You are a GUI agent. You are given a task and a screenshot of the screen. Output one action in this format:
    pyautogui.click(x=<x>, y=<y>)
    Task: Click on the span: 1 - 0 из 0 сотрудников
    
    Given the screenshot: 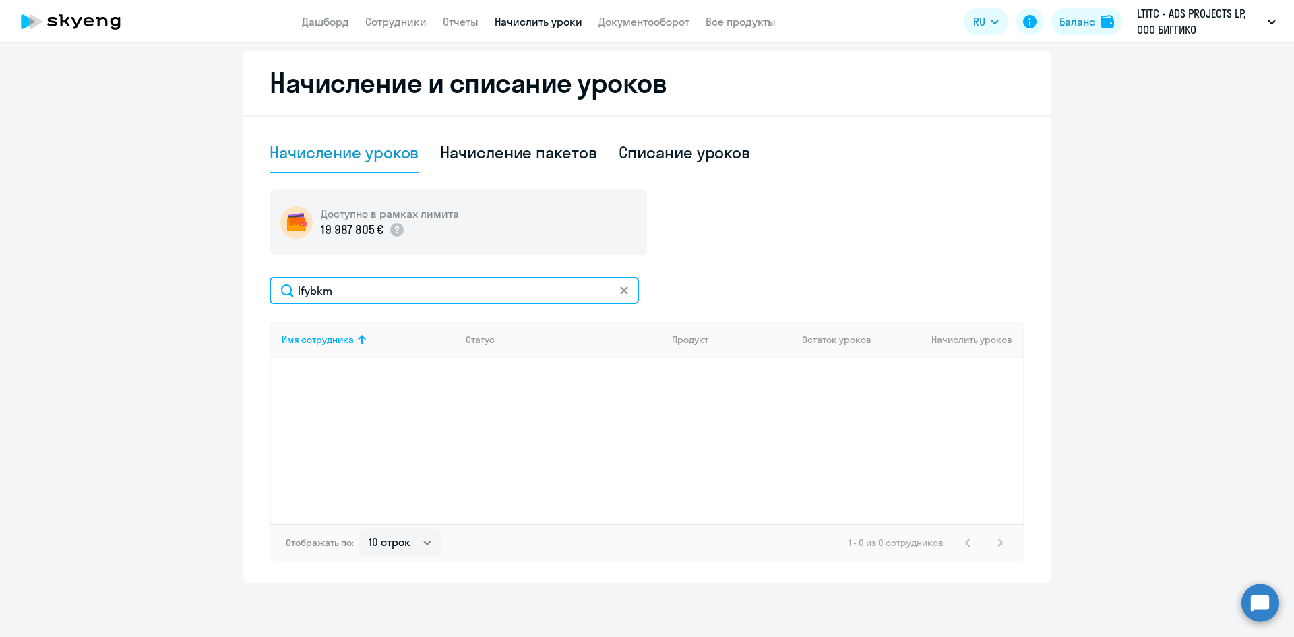 What is the action you would take?
    pyautogui.click(x=895, y=542)
    